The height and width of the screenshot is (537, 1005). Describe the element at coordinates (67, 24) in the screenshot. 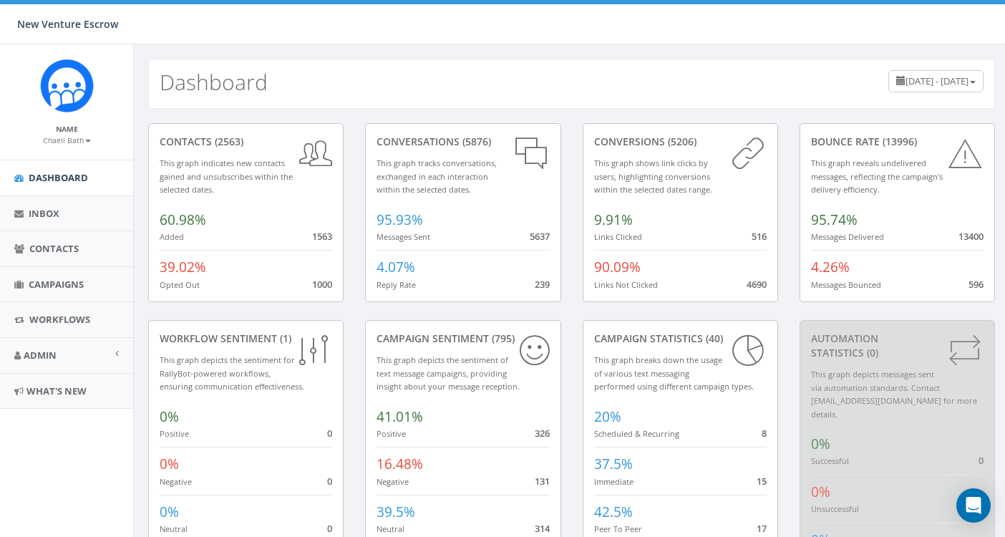

I see `span: New Venture Escrow` at that location.